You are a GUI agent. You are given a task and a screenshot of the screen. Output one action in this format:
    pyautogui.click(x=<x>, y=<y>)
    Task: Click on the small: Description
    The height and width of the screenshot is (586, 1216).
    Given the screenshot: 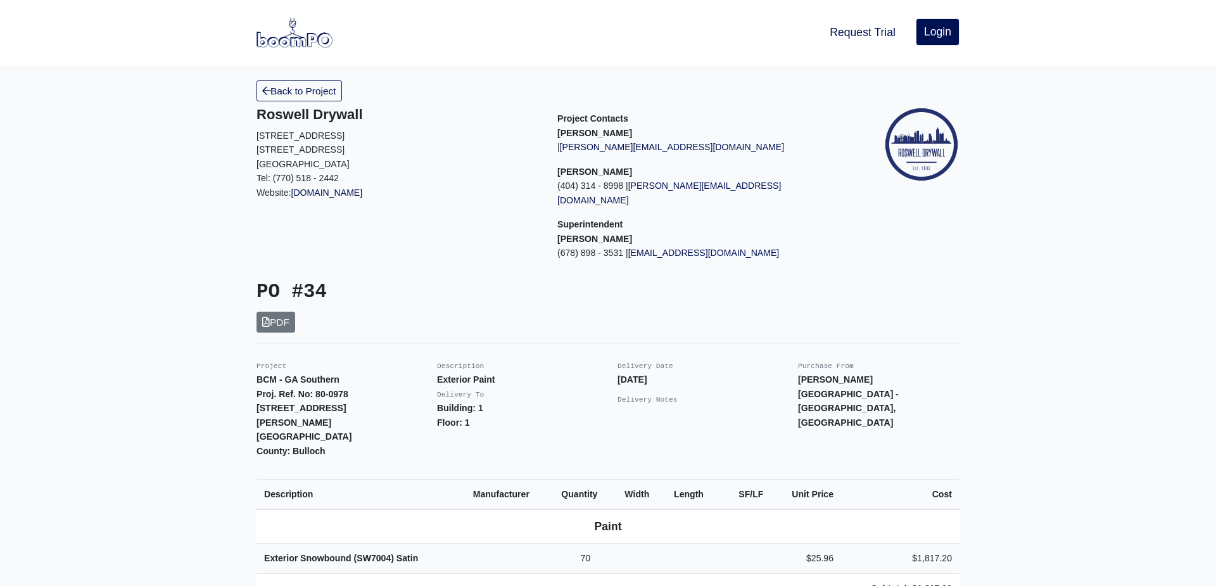 What is the action you would take?
    pyautogui.click(x=460, y=366)
    